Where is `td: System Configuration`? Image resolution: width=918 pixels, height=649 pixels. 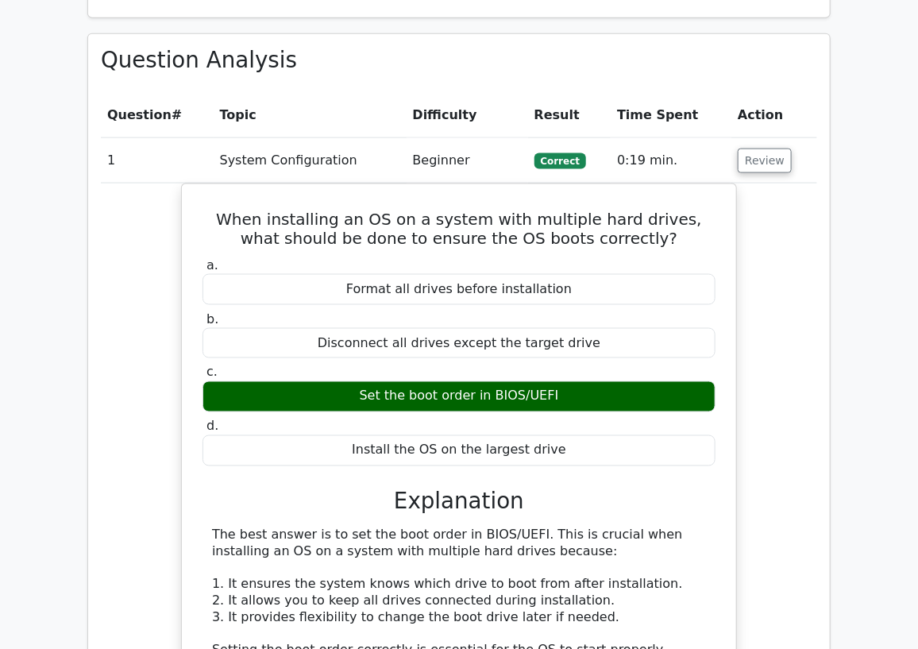 td: System Configuration is located at coordinates (310, 160).